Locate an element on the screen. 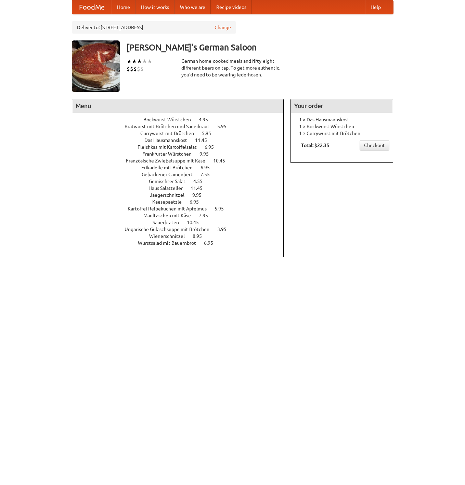  a: Wurstsalad mit Bauernbrot 6.95 is located at coordinates (182, 243).